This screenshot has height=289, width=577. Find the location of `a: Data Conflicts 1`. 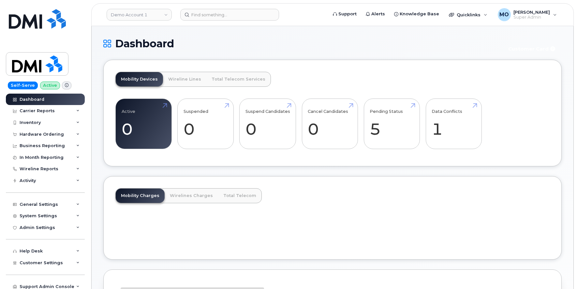

a: Data Conflicts 1 is located at coordinates (454, 124).